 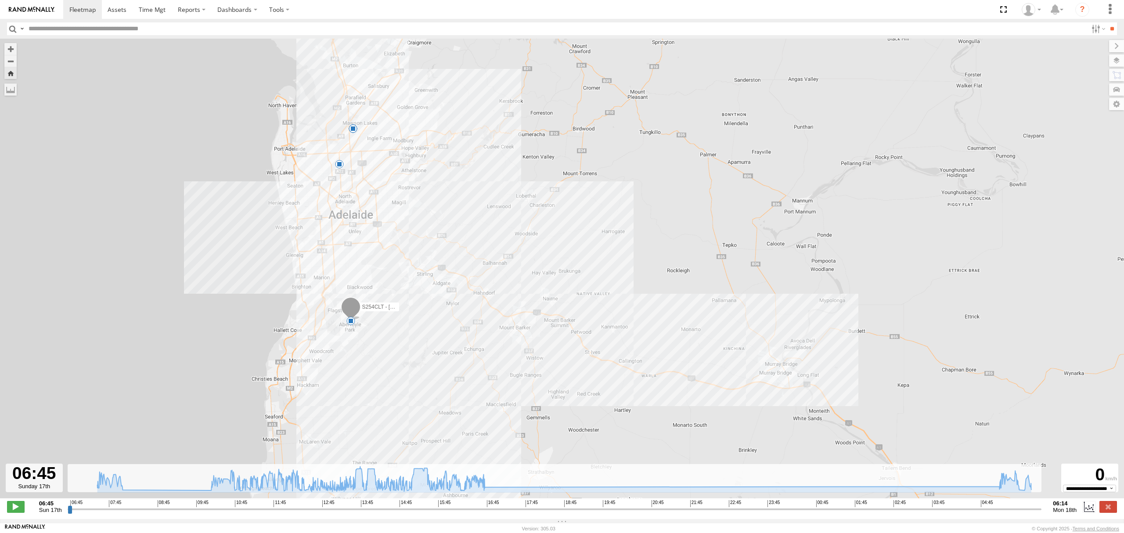 I want to click on span: 02:45, so click(x=900, y=504).